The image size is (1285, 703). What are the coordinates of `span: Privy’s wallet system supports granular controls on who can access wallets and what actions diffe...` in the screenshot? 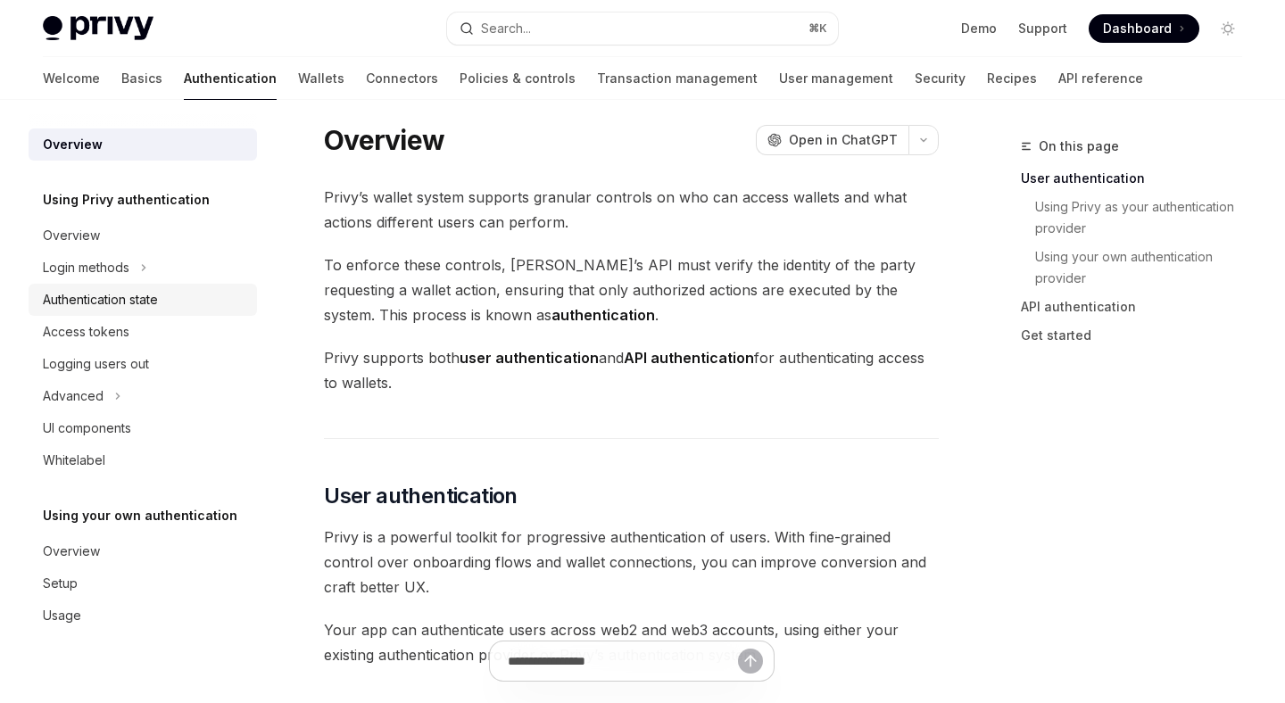 It's located at (631, 210).